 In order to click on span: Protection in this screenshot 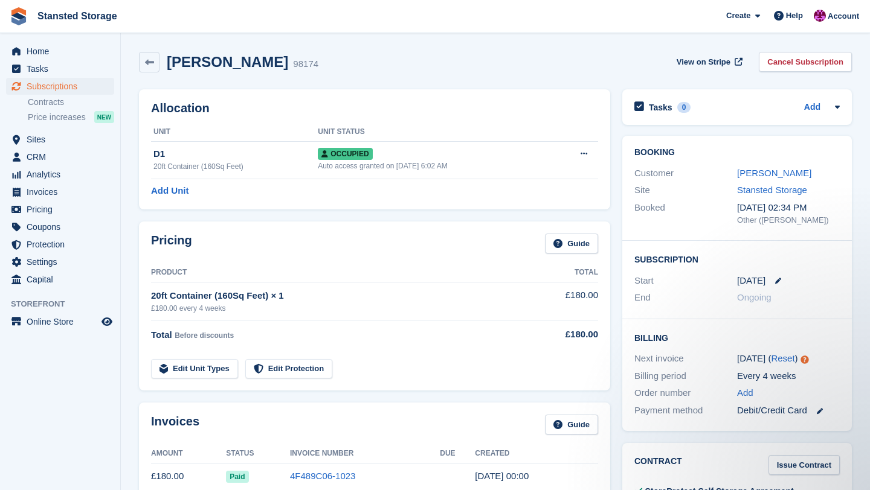, I will do `click(63, 245)`.